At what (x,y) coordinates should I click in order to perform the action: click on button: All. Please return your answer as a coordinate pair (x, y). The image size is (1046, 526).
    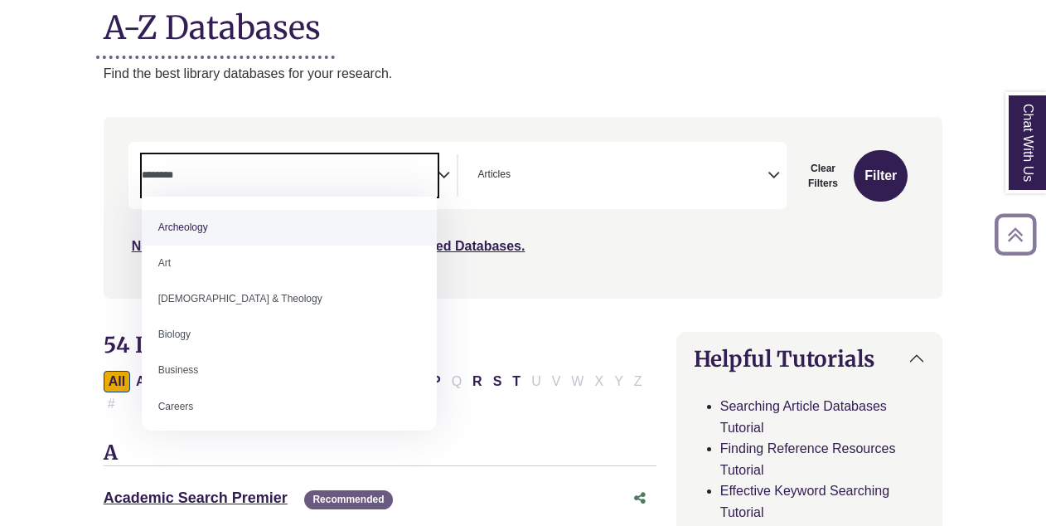
    Looking at the image, I should click on (117, 381).